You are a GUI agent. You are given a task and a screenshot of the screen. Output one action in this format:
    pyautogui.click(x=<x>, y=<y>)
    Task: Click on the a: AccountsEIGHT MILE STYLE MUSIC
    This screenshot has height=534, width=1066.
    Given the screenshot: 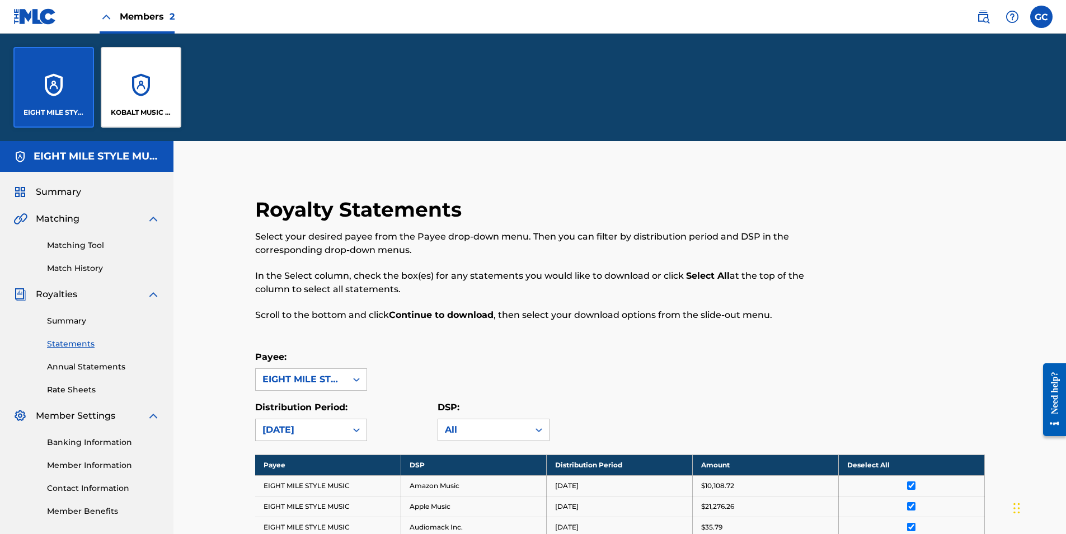 What is the action you would take?
    pyautogui.click(x=54, y=87)
    